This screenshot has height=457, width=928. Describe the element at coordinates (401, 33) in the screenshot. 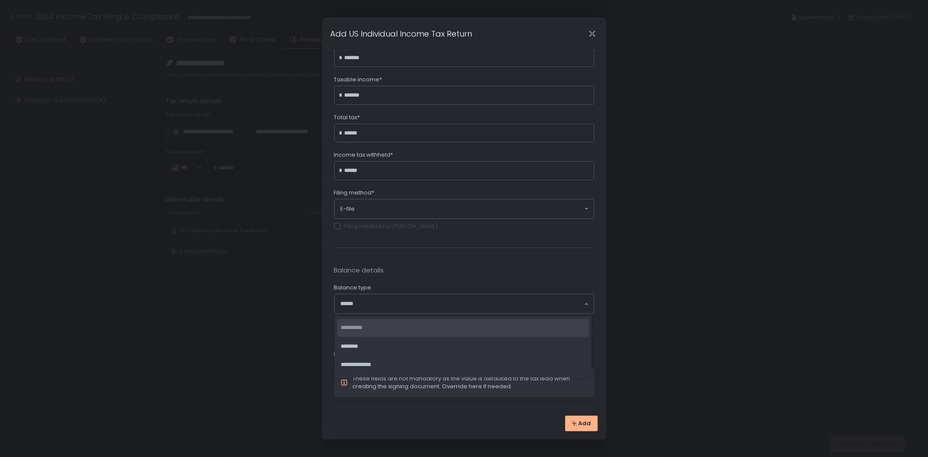

I see `h1: Add US Individual Income Tax Return` at that location.